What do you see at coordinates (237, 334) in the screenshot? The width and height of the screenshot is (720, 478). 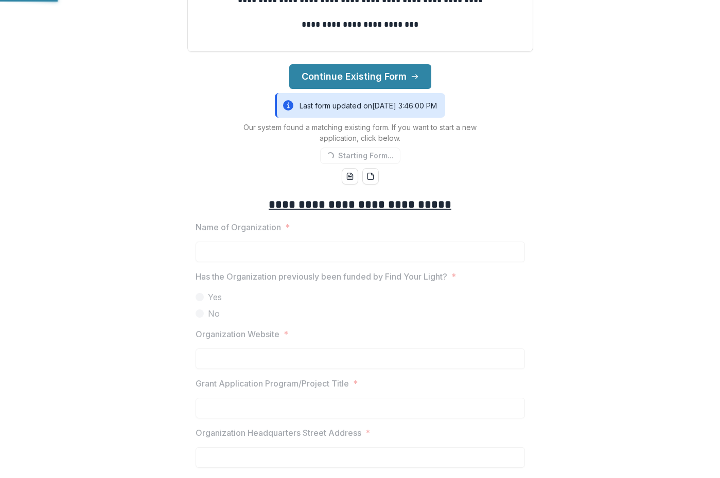 I see `p: Organization Website` at bounding box center [237, 334].